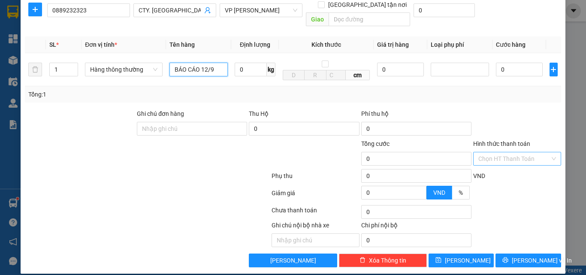  I want to click on input: Ghi chú đơn hàng, so click(192, 129).